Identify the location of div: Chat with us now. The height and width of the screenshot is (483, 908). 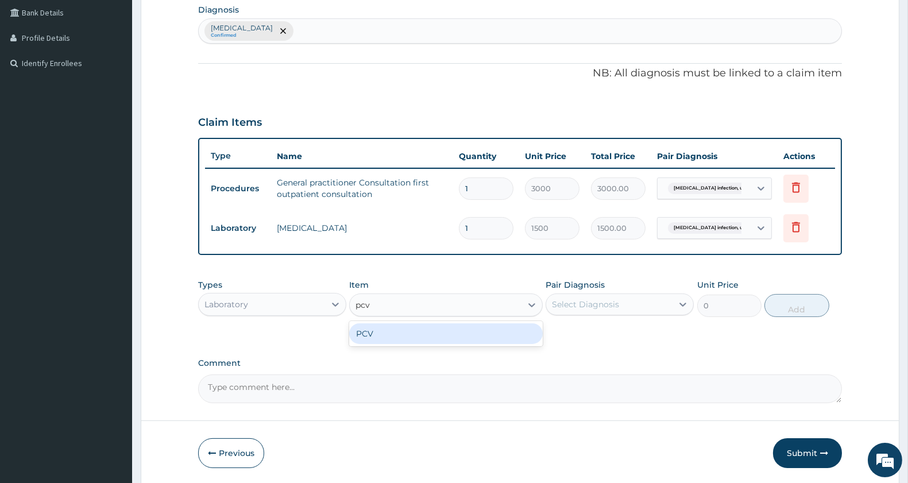
(126, 72).